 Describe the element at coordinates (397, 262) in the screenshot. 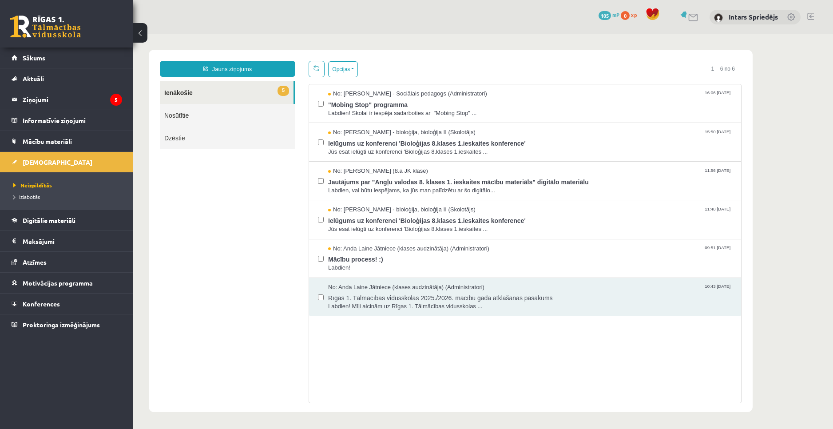

I see `span: Rīgas 1. Tālmācības vidusskolas 2025./2026. mācību gada atklāšanas pasākums` at that location.